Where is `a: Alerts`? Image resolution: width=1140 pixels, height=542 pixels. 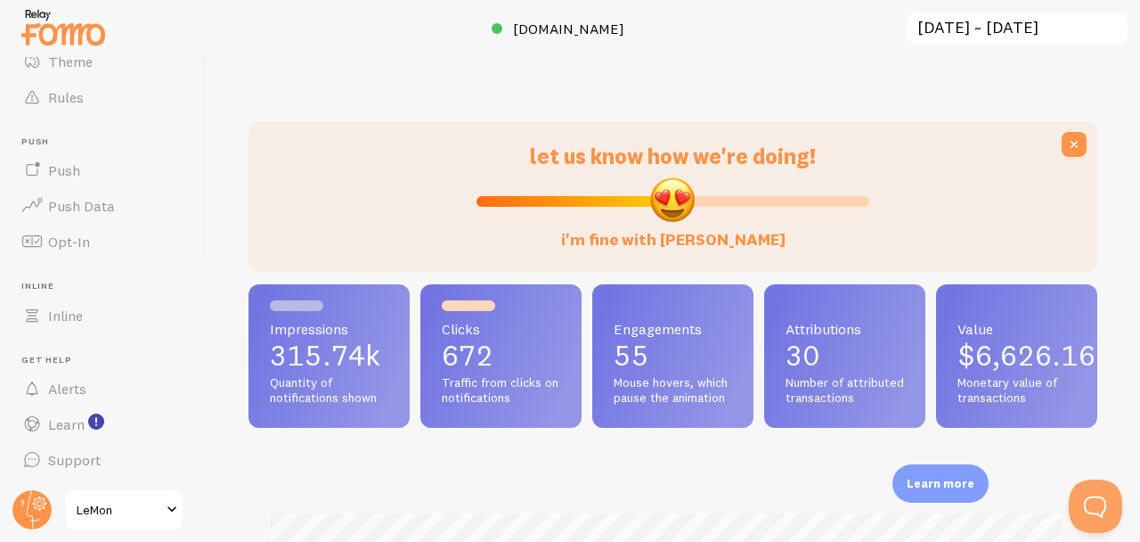 a: Alerts is located at coordinates (102, 388).